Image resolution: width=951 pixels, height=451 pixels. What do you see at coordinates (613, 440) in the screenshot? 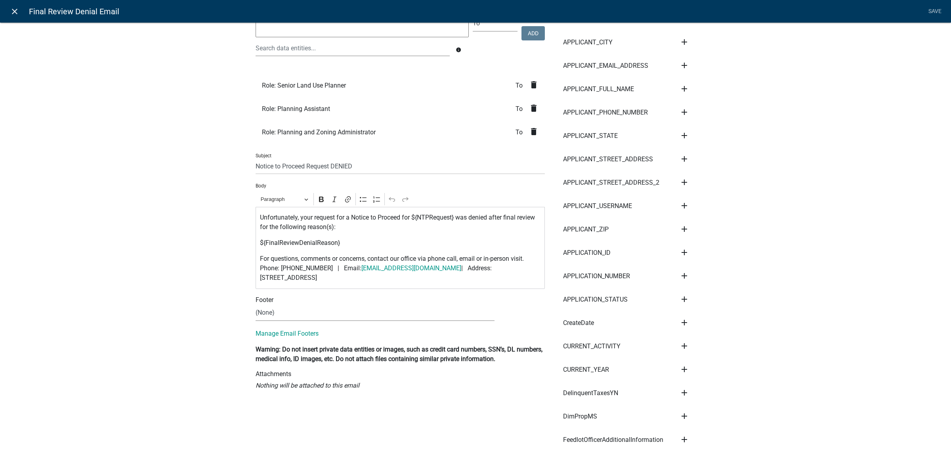
I see `span: FeedlotOfficerAdditionalInformation` at bounding box center [613, 440].